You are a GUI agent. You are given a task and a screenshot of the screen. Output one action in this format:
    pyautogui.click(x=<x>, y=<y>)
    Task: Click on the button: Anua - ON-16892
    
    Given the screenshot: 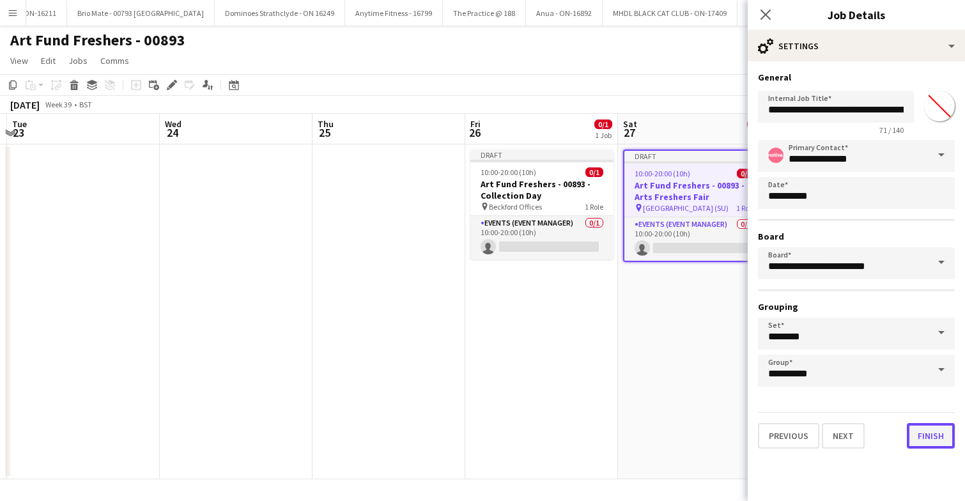 What is the action you would take?
    pyautogui.click(x=564, y=13)
    